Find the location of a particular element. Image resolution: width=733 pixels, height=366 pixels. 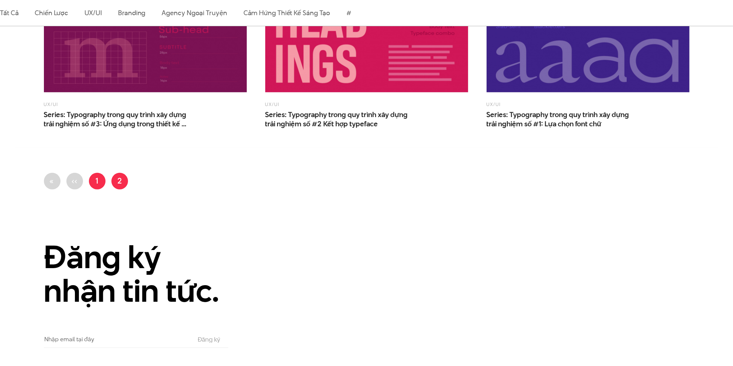

a: Chiến lược is located at coordinates (51, 13).